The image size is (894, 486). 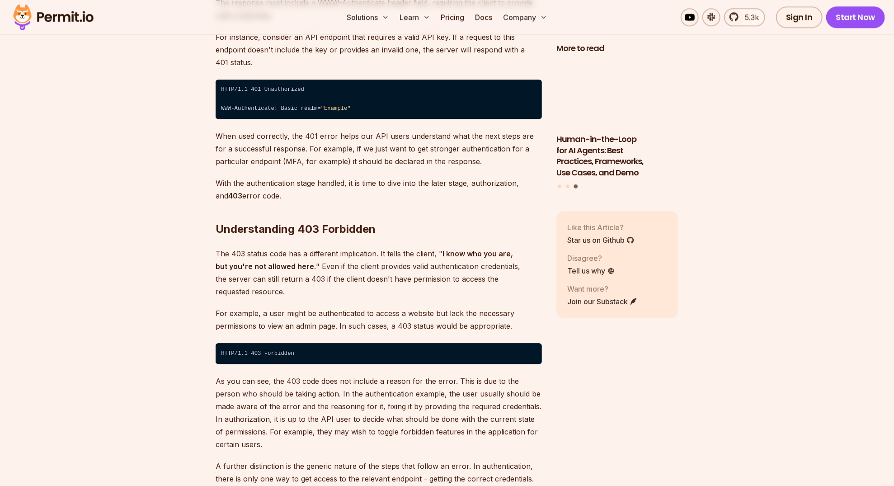 I want to click on p: The 403 status code has a different implication. It tells the client, " " Even if the client prov..., so click(x=379, y=273).